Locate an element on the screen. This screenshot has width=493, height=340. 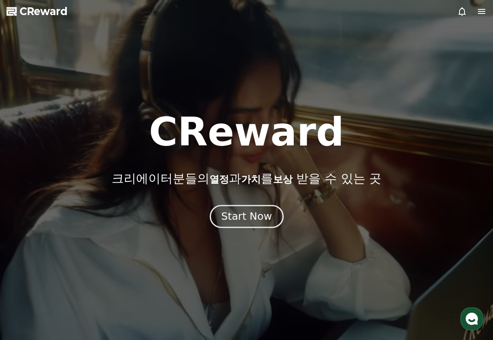
a: Start Now is located at coordinates (247, 217).